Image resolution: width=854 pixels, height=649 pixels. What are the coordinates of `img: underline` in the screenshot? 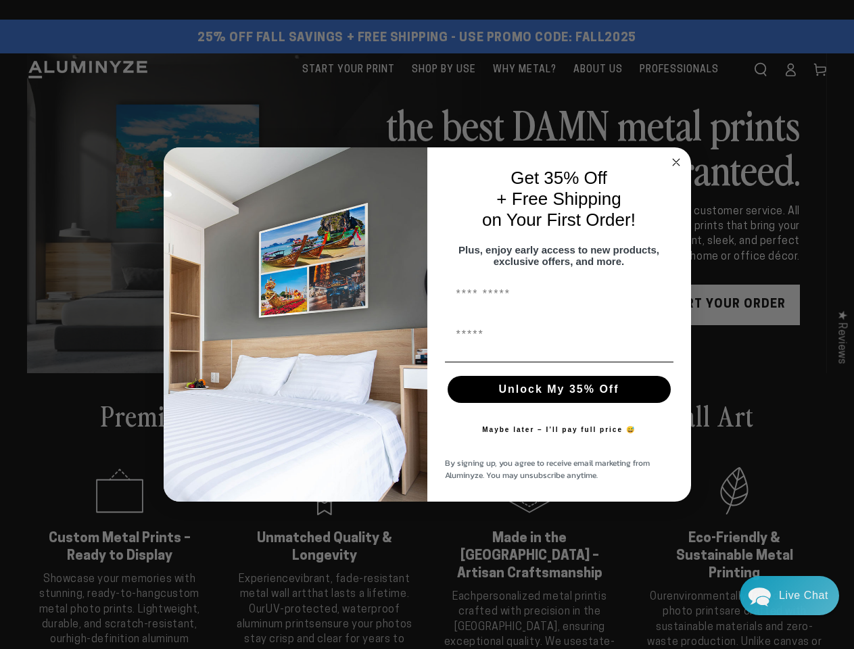 It's located at (559, 362).